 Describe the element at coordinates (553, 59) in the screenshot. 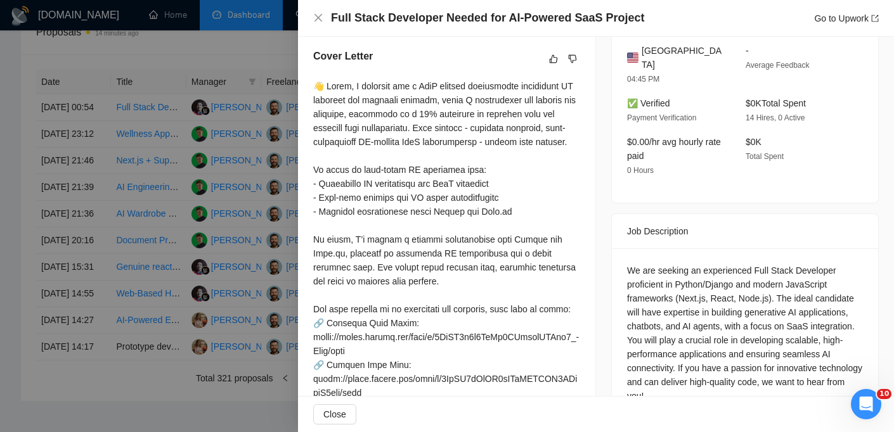

I see `span: like` at that location.